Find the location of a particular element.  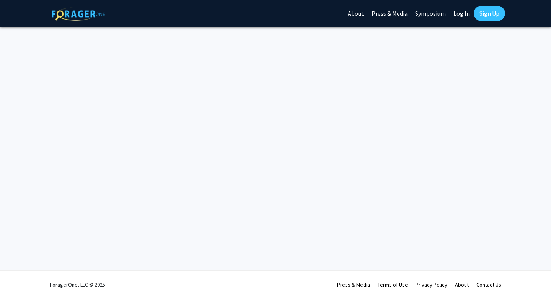

a: Press & Media is located at coordinates (354, 285).